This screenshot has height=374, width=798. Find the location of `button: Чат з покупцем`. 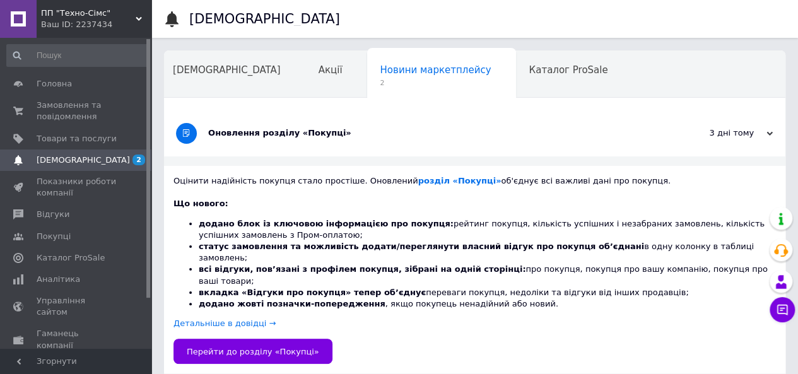

button: Чат з покупцем is located at coordinates (782, 310).